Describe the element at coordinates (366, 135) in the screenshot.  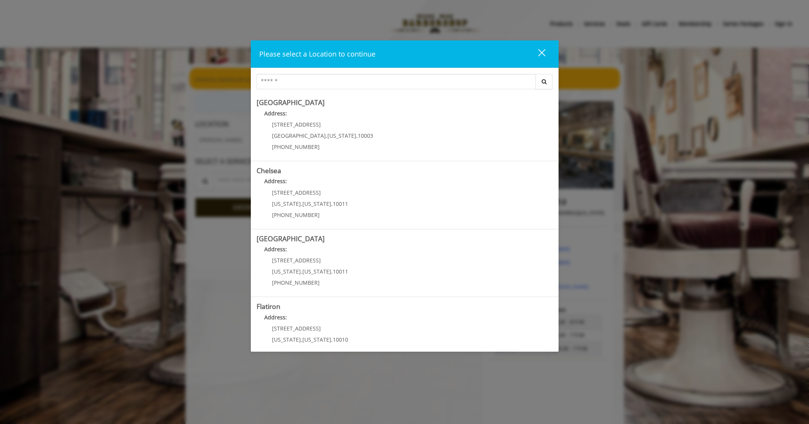
I see `span: 10003` at that location.